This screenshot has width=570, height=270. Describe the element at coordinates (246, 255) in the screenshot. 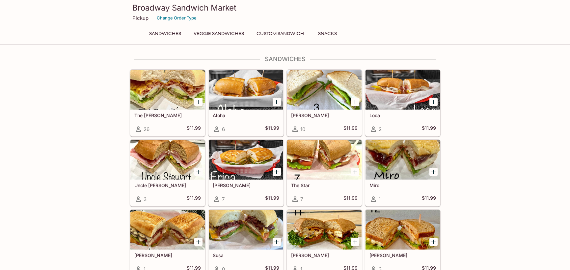

I see `h5: Susa` at that location.